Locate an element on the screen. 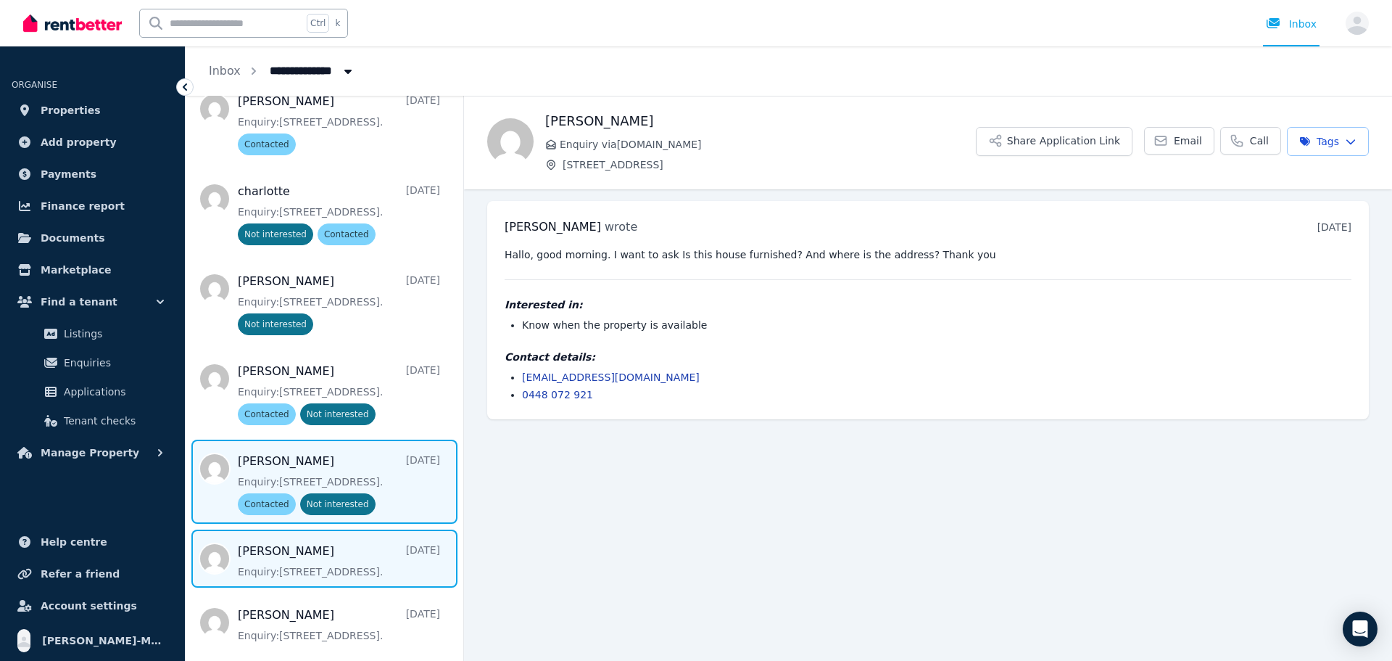 The width and height of the screenshot is (1392, 661). button: Manage Property is located at coordinates (92, 452).